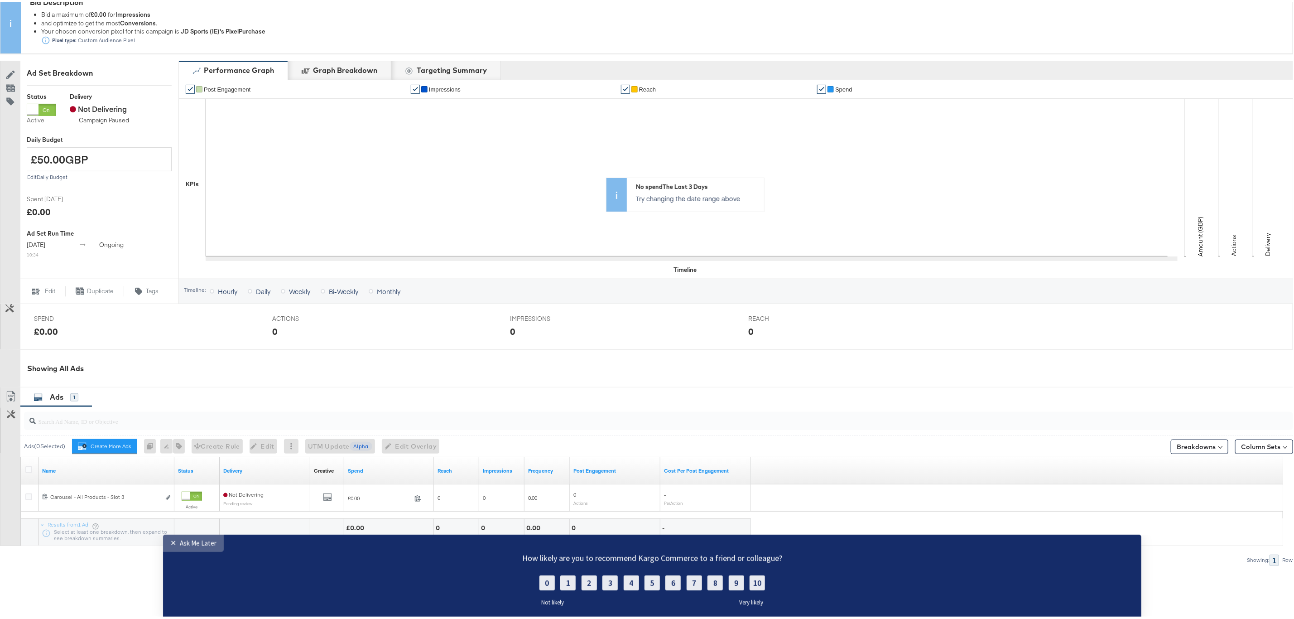  Describe the element at coordinates (324, 468) in the screenshot. I see `div: Creative` at that location.